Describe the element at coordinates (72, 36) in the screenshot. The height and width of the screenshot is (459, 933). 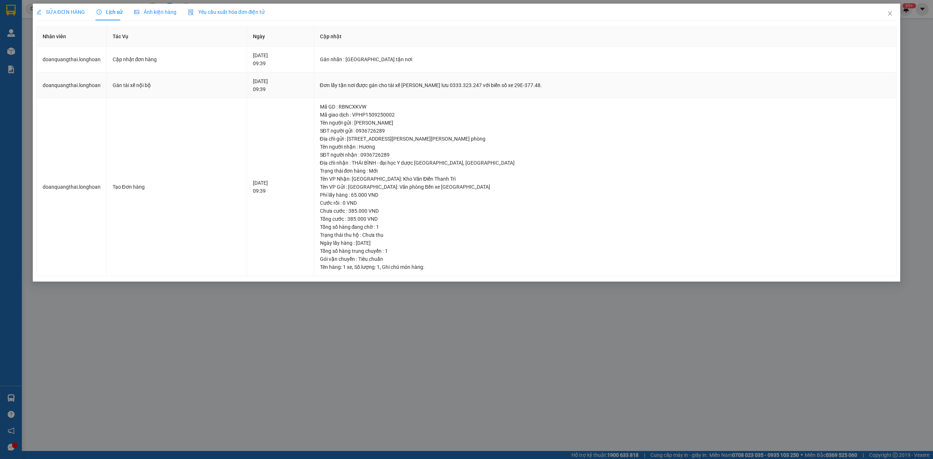
I see `th: Nhân viên` at that location.